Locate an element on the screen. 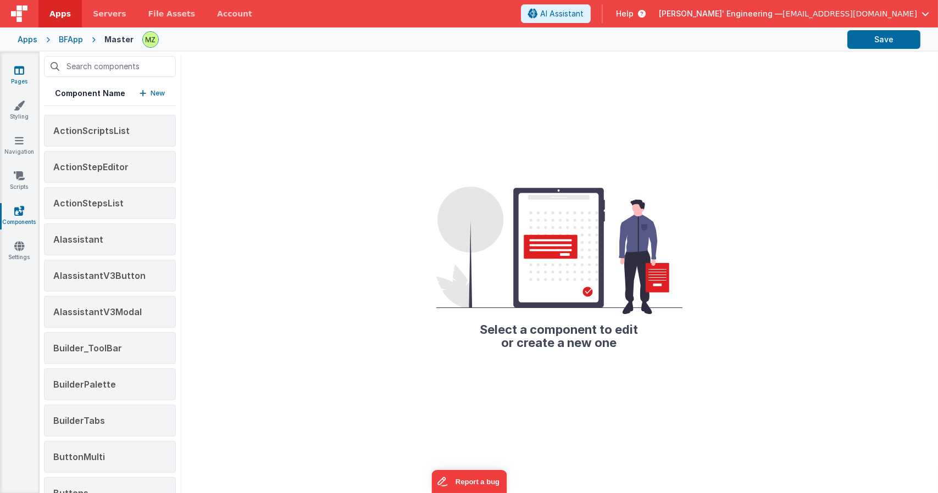 The width and height of the screenshot is (938, 493). span: ActionScriptsList is located at coordinates (91, 131).